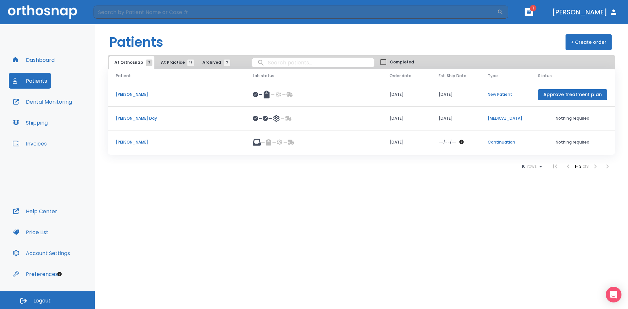 Image resolution: width=628 pixels, height=309 pixels. Describe the element at coordinates (30, 144) in the screenshot. I see `a: Invoices` at that location.